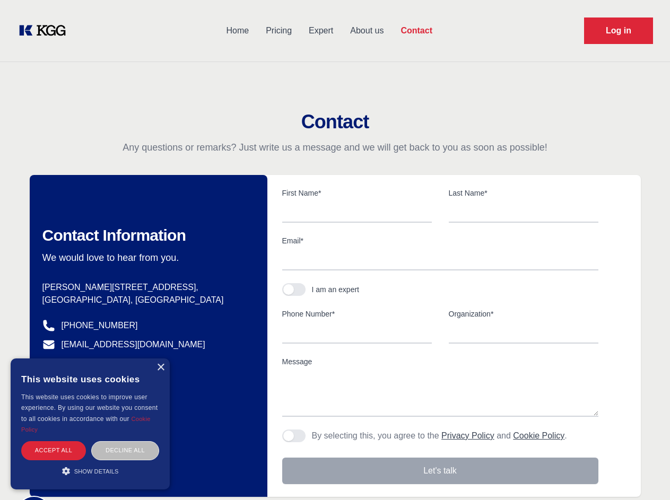  What do you see at coordinates (125, 450) in the screenshot?
I see `div: Decline all` at bounding box center [125, 450].